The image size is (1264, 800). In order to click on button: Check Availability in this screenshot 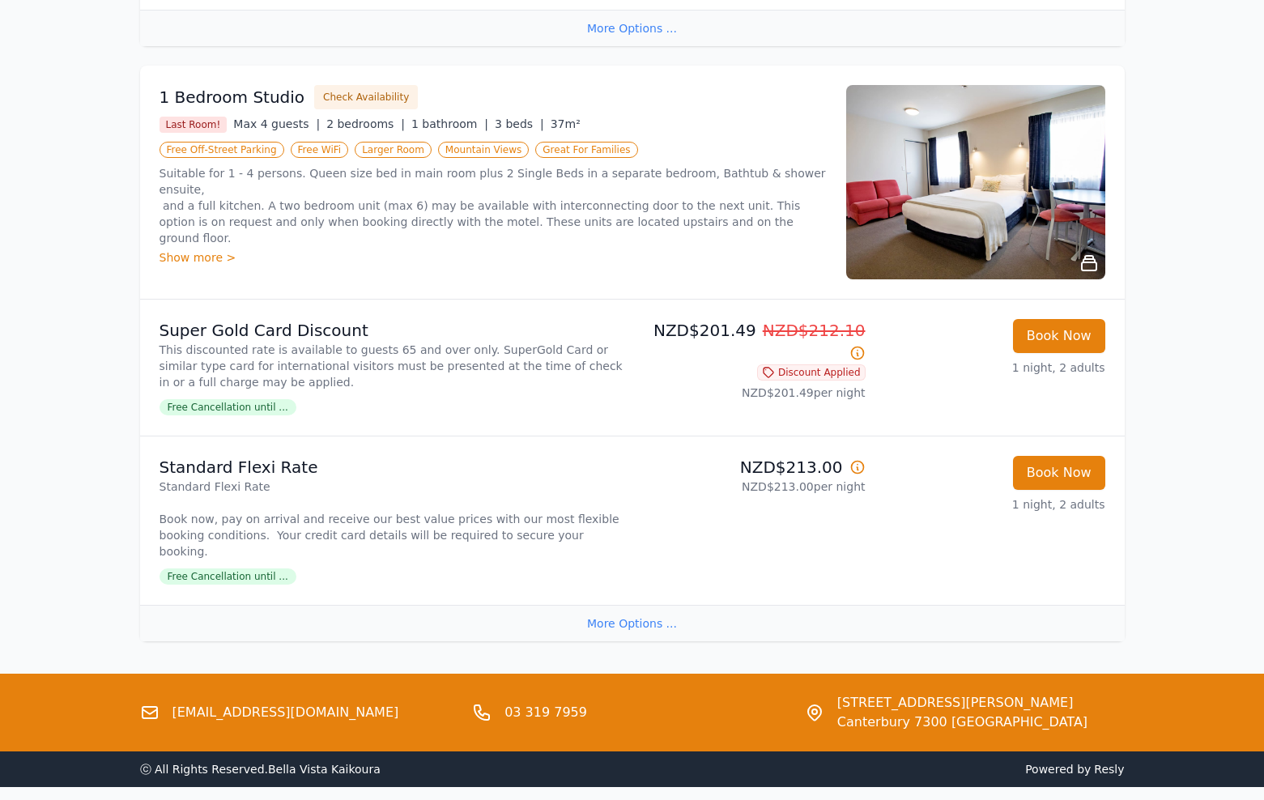, I will do `click(366, 97)`.